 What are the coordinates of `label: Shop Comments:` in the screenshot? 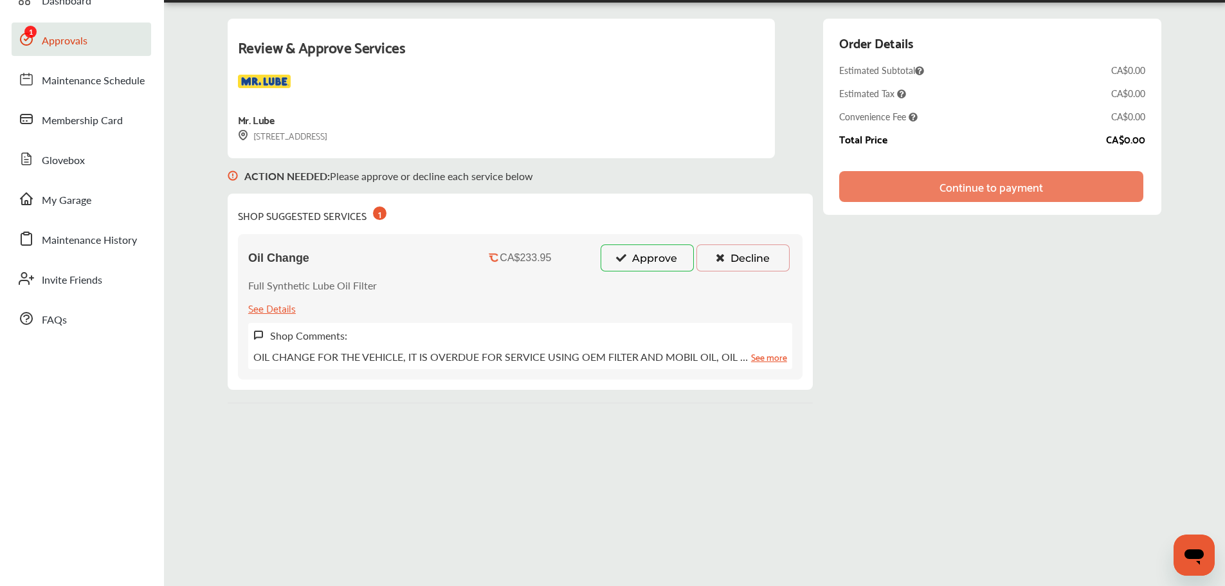 It's located at (309, 335).